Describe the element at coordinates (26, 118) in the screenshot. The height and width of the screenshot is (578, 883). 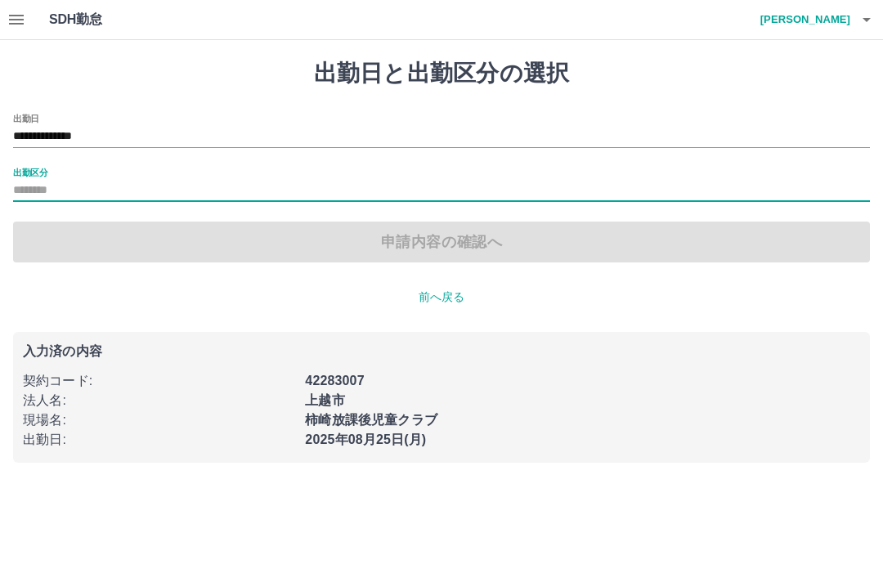
I see `label: 出勤日` at that location.